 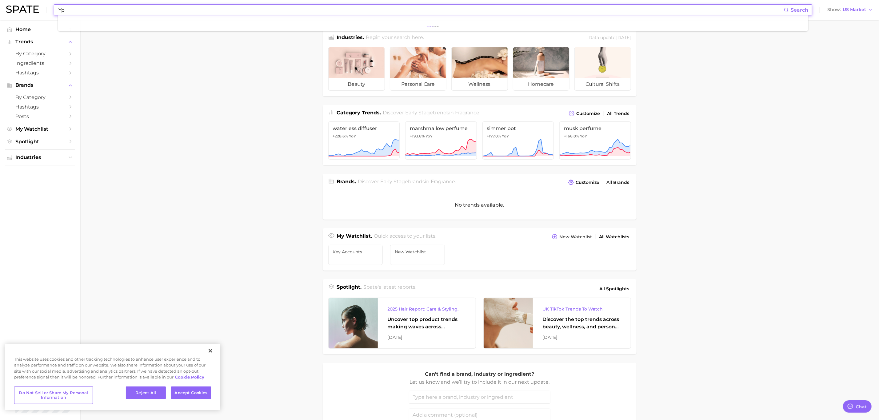 What do you see at coordinates (618, 114) in the screenshot?
I see `a: All Trends` at bounding box center [618, 114].